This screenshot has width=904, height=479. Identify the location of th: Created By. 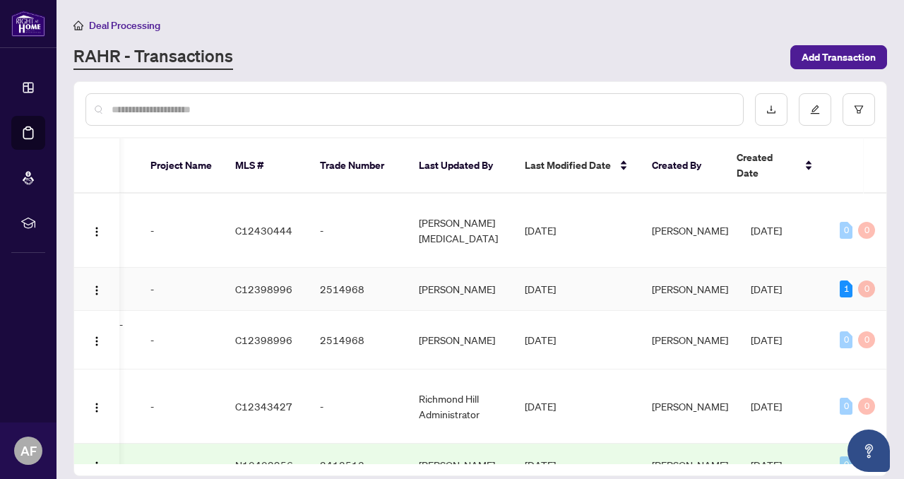
(683, 166).